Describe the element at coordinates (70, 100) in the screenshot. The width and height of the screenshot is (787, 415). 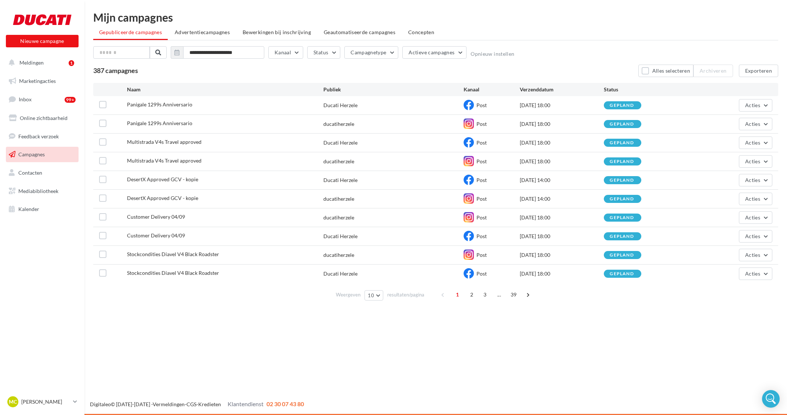
I see `div: 99+` at that location.